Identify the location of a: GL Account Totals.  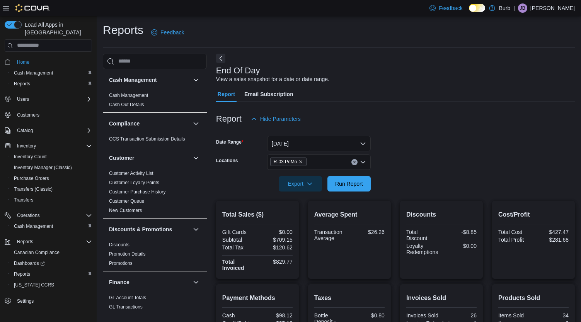
(128, 298).